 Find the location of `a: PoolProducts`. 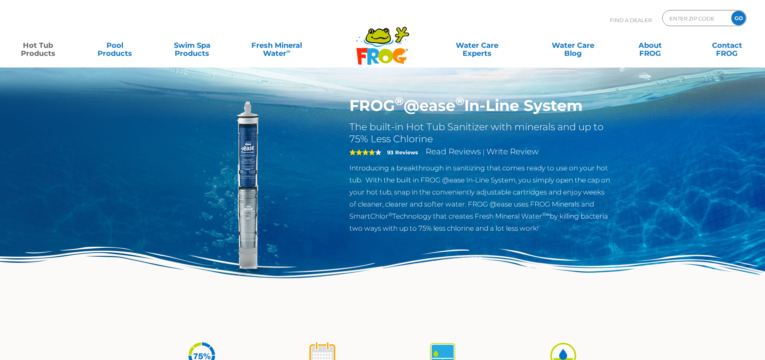

a: PoolProducts is located at coordinates (115, 45).